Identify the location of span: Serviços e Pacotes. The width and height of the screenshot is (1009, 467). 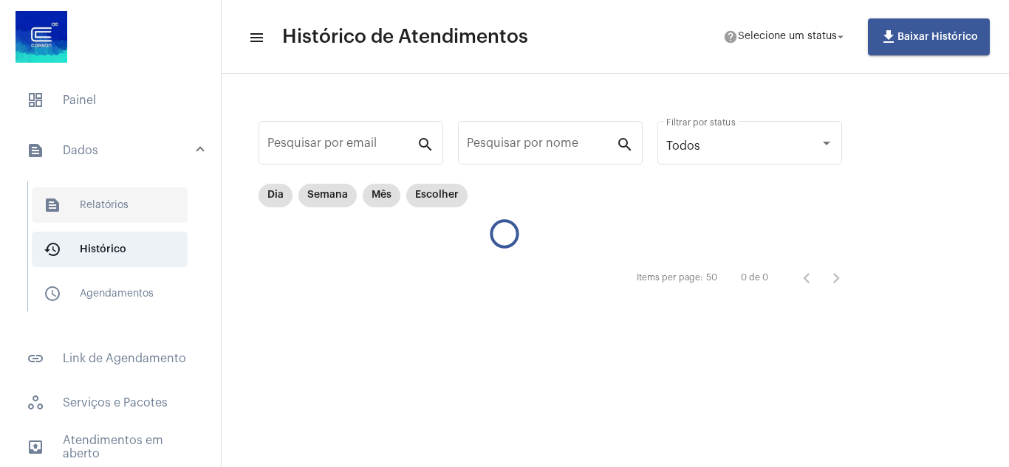
(110, 403).